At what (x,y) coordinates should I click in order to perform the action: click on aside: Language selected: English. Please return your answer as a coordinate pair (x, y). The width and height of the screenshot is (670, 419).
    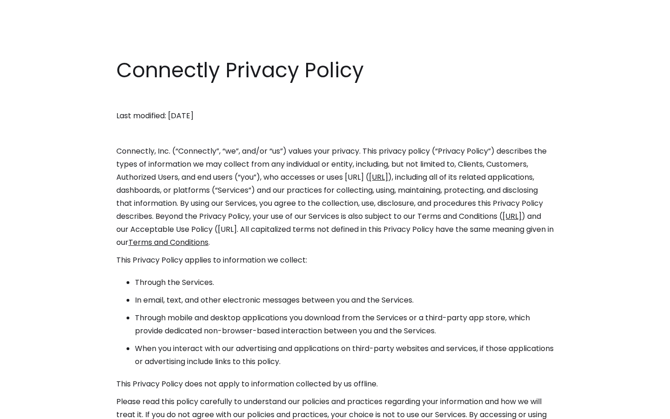
    Looking at the image, I should click on (33, 408).